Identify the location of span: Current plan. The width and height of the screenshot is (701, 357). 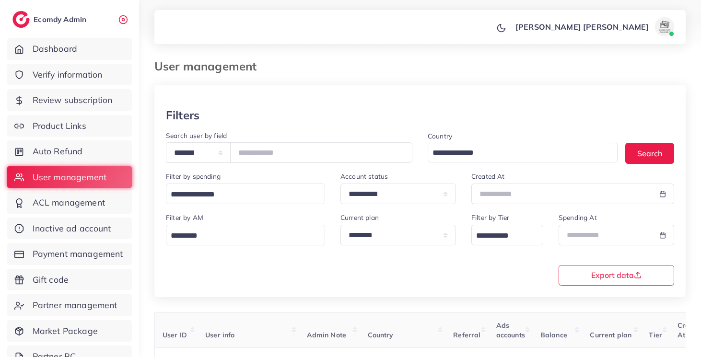
(611, 335).